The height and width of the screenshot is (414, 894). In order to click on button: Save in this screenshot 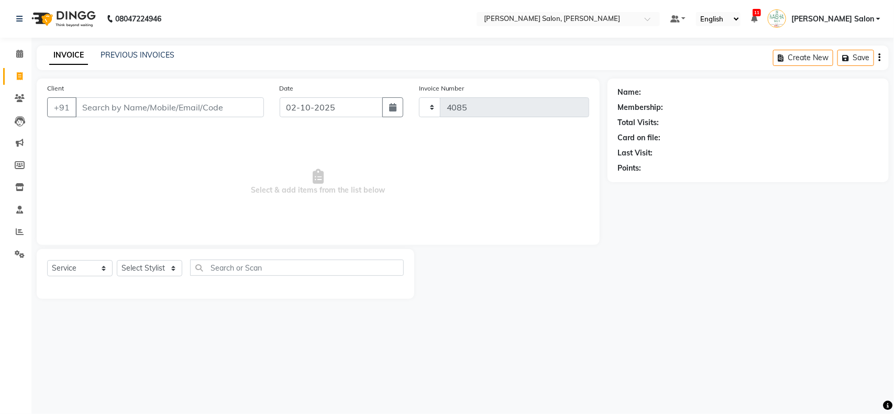, I will do `click(856, 58)`.